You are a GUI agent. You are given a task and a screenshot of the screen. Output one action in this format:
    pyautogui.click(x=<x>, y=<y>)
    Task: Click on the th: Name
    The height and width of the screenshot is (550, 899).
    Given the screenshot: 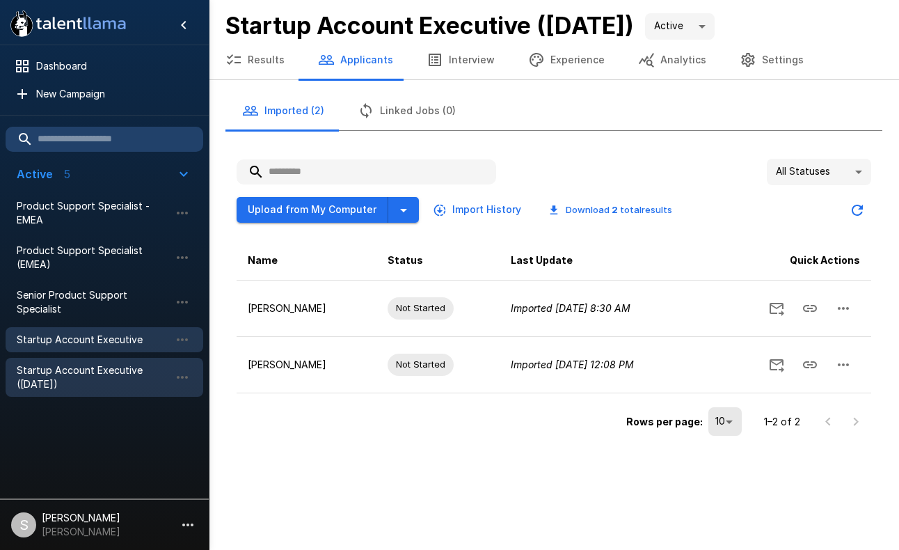 What is the action you would take?
    pyautogui.click(x=306, y=260)
    